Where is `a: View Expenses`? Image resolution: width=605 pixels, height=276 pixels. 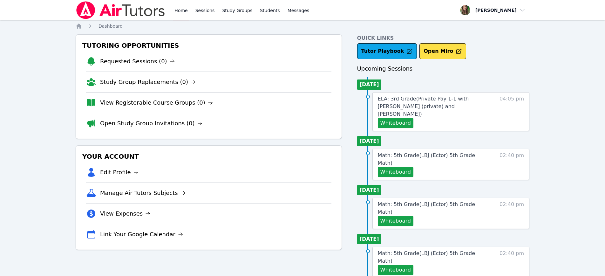 a: View Expenses is located at coordinates (125, 213).